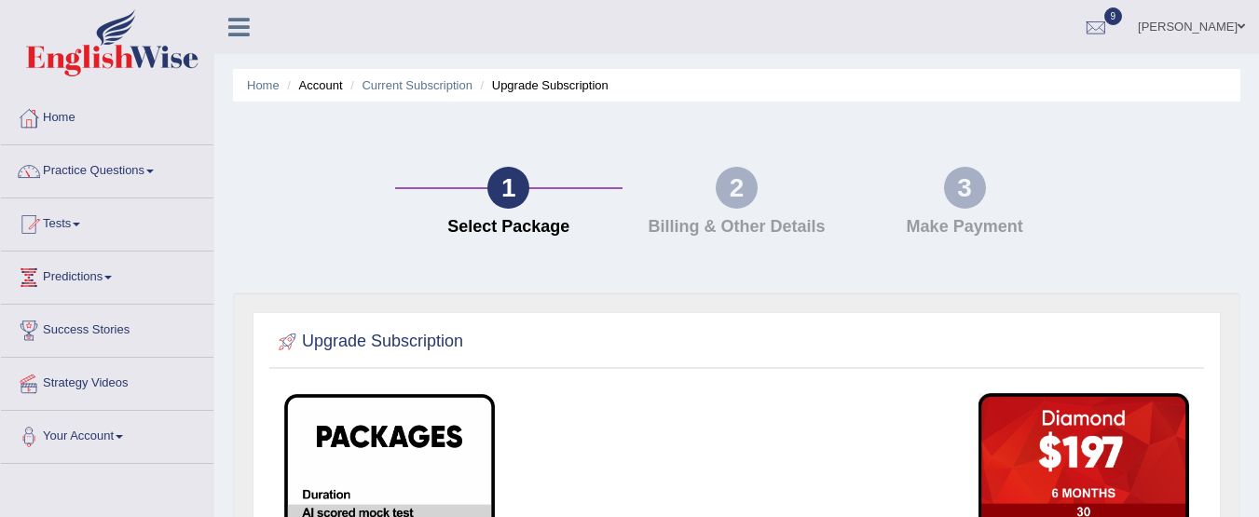  What do you see at coordinates (417, 85) in the screenshot?
I see `a: Current Subscription` at bounding box center [417, 85].